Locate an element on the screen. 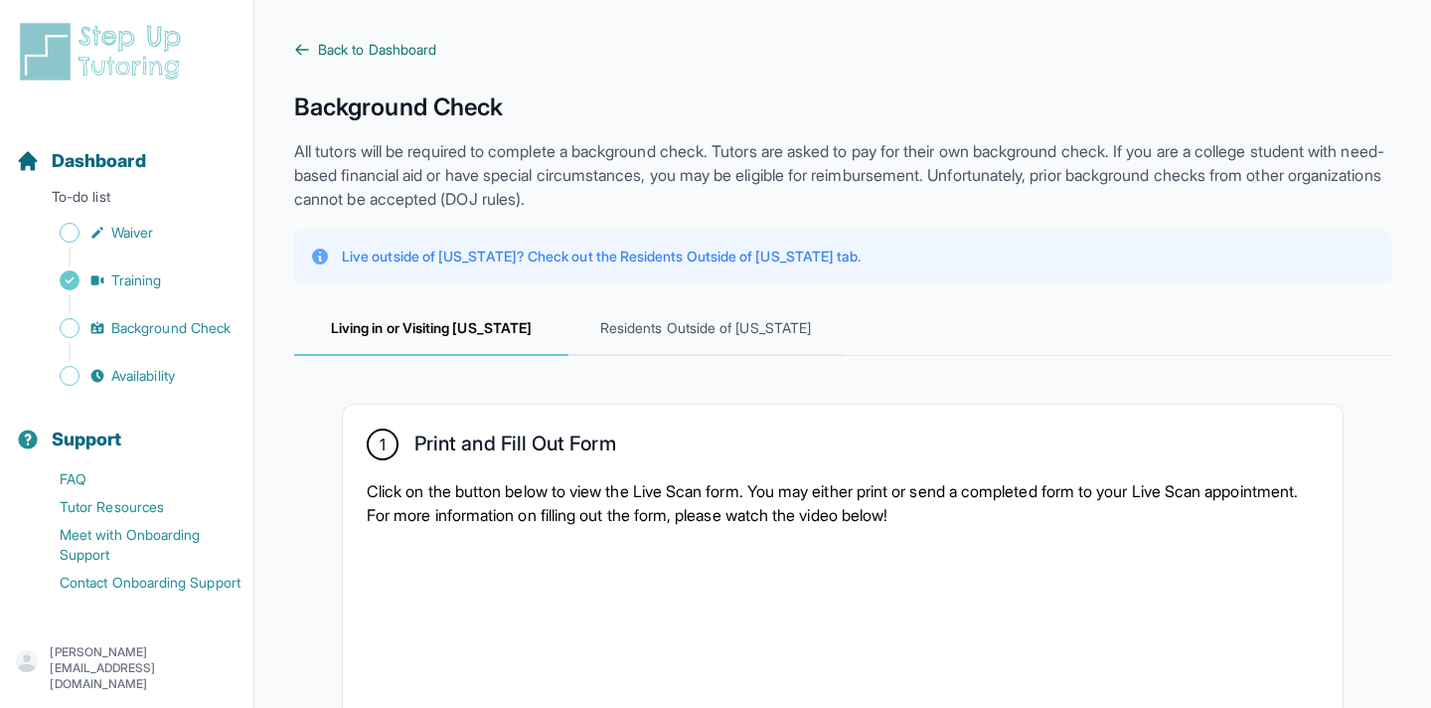 This screenshot has width=1431, height=708. a: Availability is located at coordinates (134, 376).